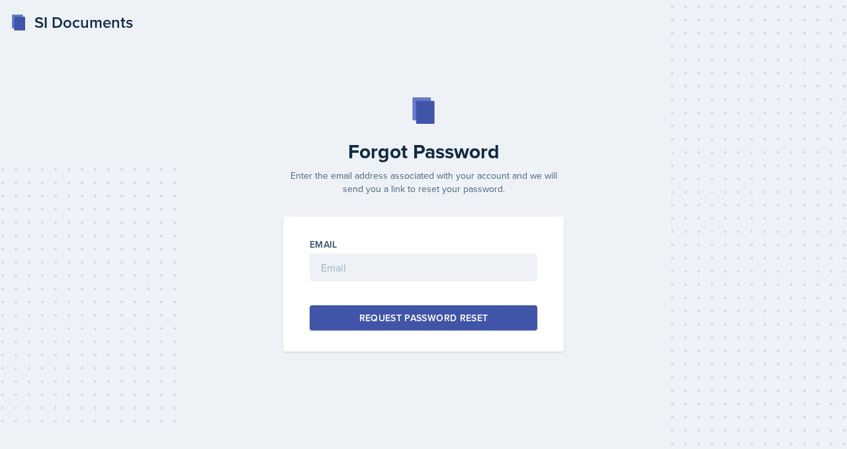 The width and height of the screenshot is (847, 449). I want to click on p: Enter the email address associated with your account and we will send you a link to reset your pa..., so click(423, 182).